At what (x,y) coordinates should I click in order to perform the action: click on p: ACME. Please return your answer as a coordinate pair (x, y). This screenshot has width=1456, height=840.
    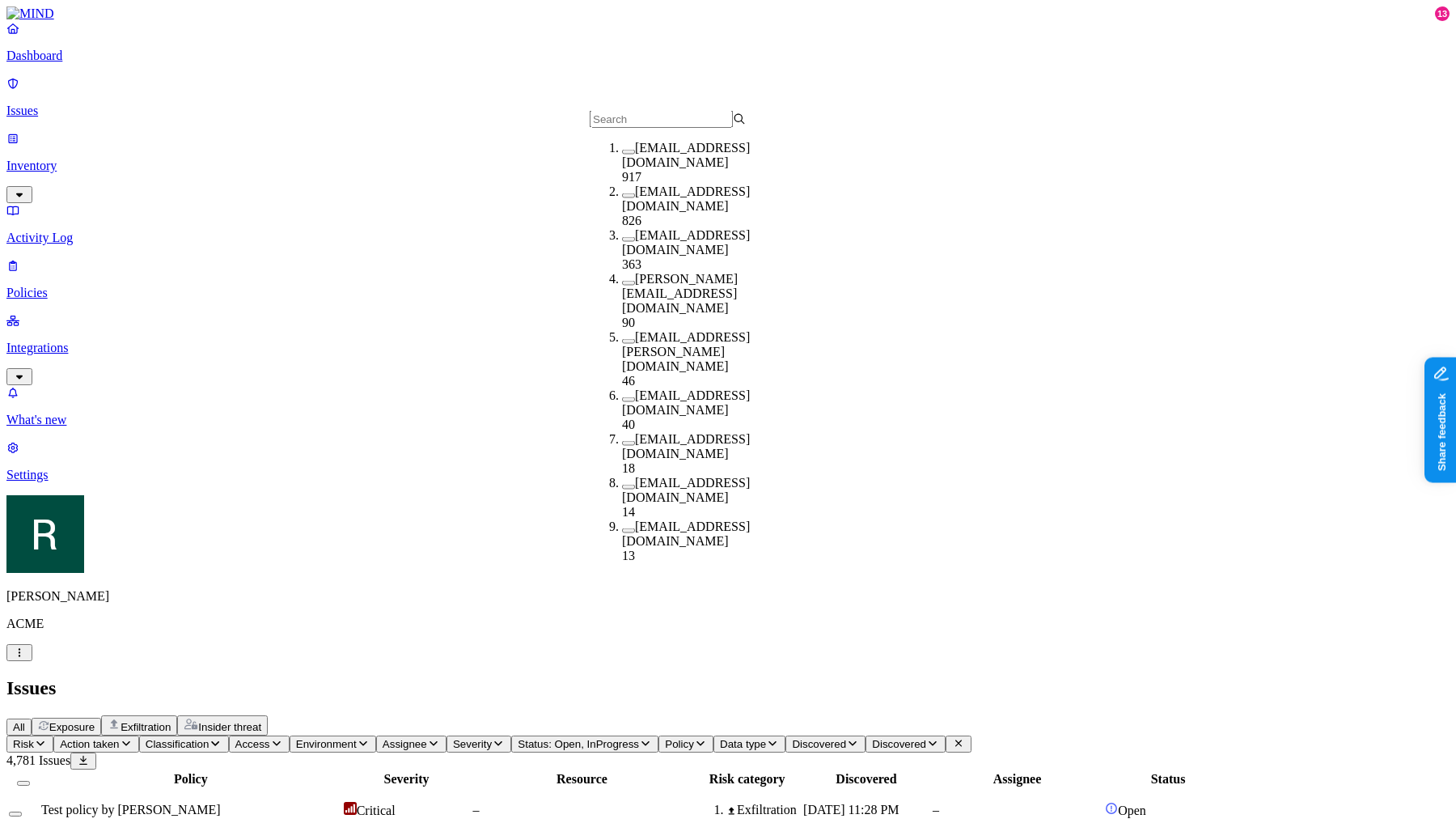
    Looking at the image, I should click on (728, 624).